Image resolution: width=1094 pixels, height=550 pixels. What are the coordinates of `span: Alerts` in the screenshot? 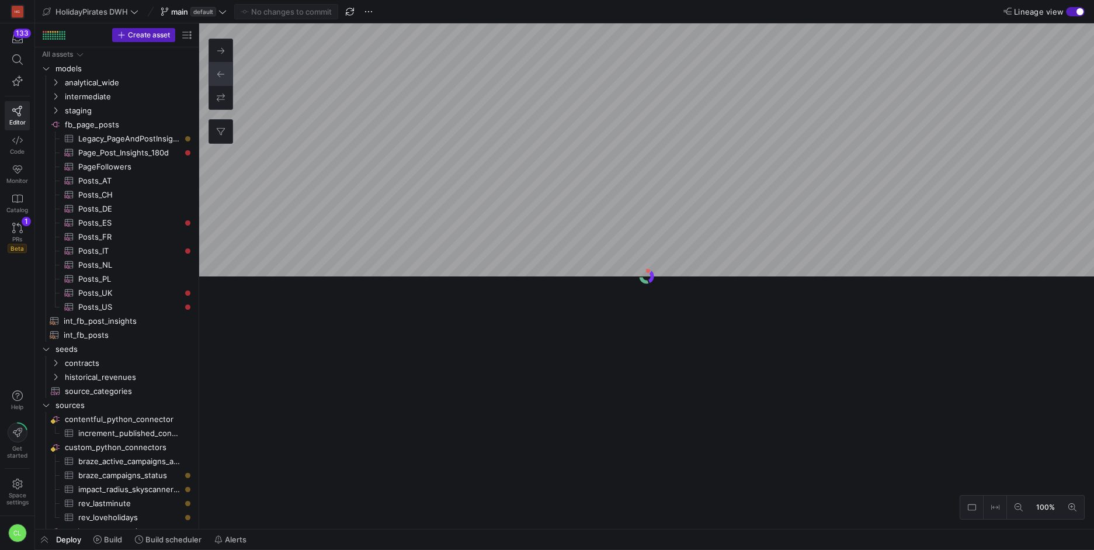 It's located at (235, 539).